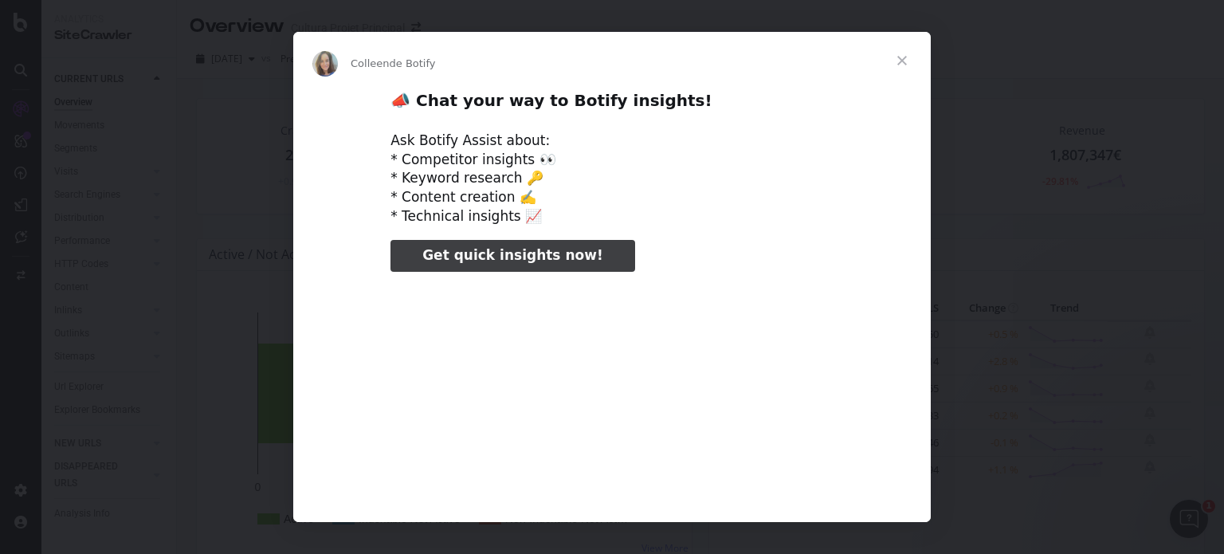  What do you see at coordinates (612, 104) in the screenshot?
I see `h2: 📣 Chat your way to Botify insights!` at bounding box center [612, 104].